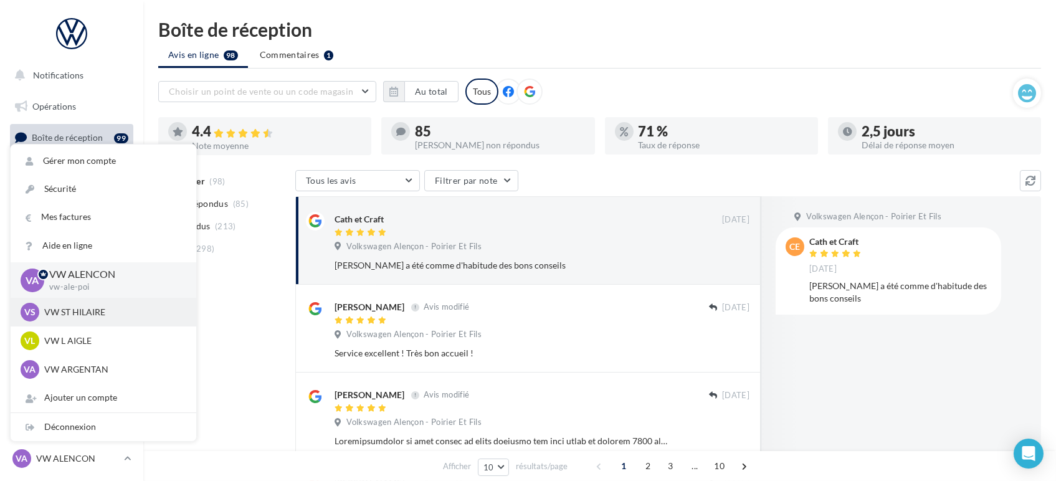 The height and width of the screenshot is (481, 1056). What do you see at coordinates (1029, 454) in the screenshot?
I see `div: Open Intercom Messenger` at bounding box center [1029, 454].